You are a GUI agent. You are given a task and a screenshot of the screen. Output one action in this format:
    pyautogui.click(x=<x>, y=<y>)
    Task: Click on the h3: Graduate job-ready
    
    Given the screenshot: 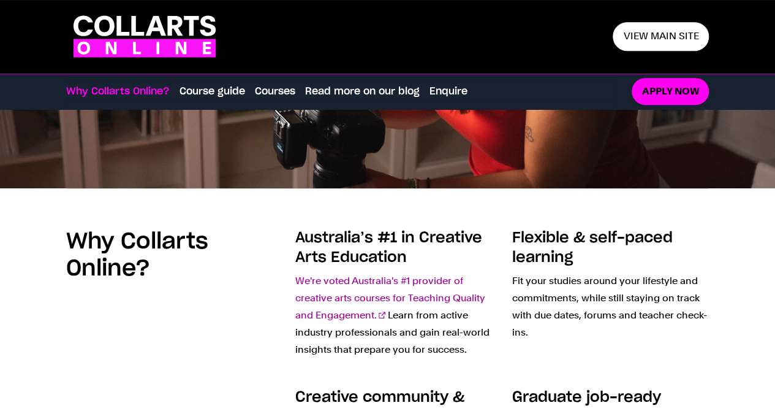 What is the action you would take?
    pyautogui.click(x=611, y=397)
    